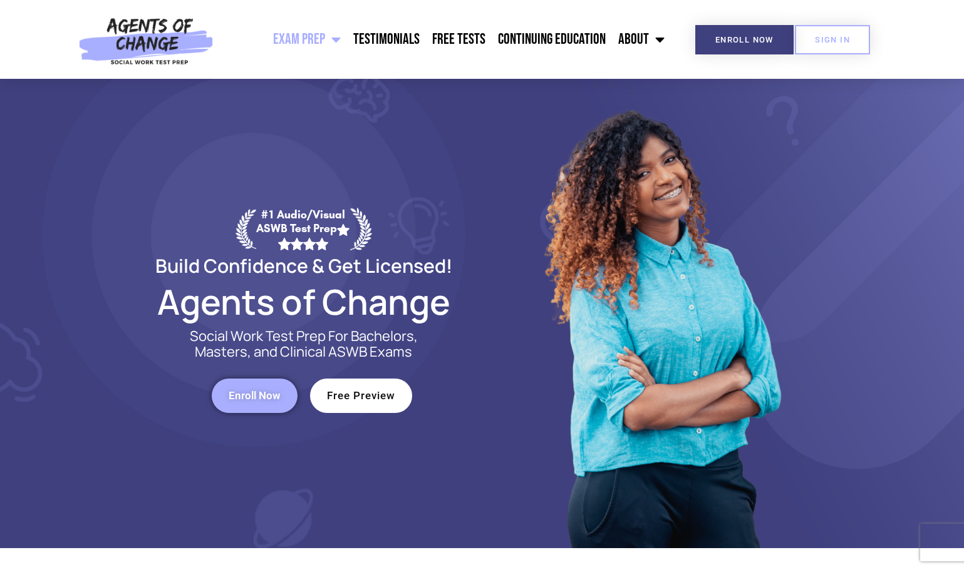 This screenshot has height=570, width=964. I want to click on p: Social Work Test Prep For Bachelors, Masters, and Clinical ASWB Exams, so click(304, 344).